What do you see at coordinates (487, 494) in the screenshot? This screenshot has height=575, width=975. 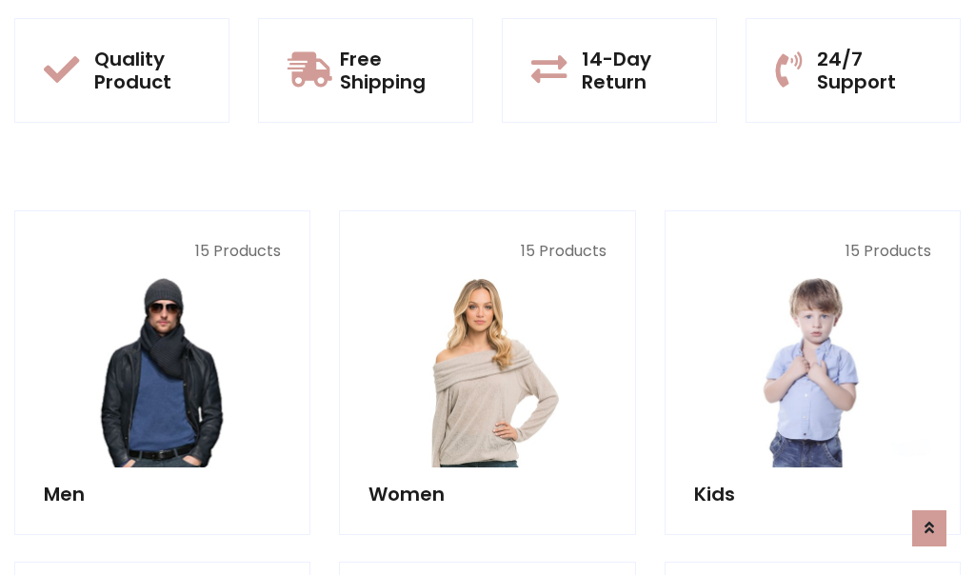 I see `h5: Women` at bounding box center [487, 494].